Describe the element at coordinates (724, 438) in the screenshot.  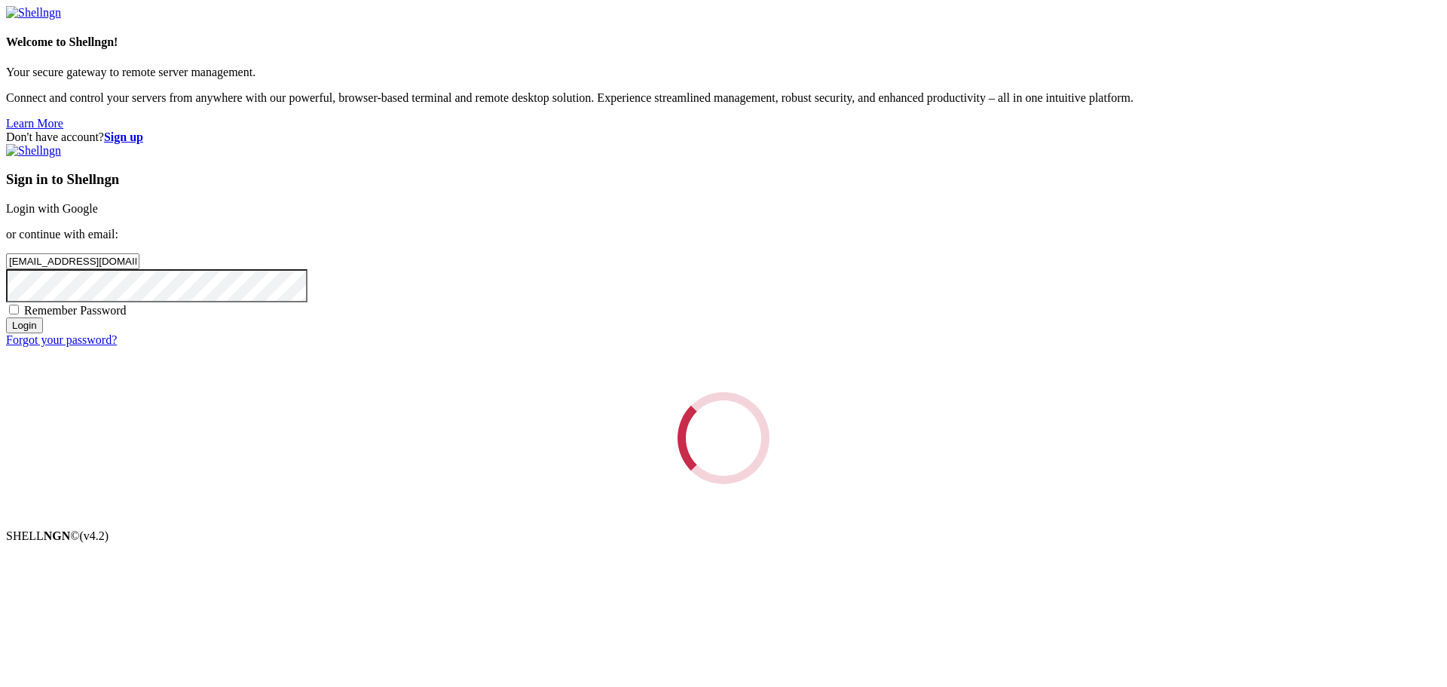
I see `div: Loading...` at that location.